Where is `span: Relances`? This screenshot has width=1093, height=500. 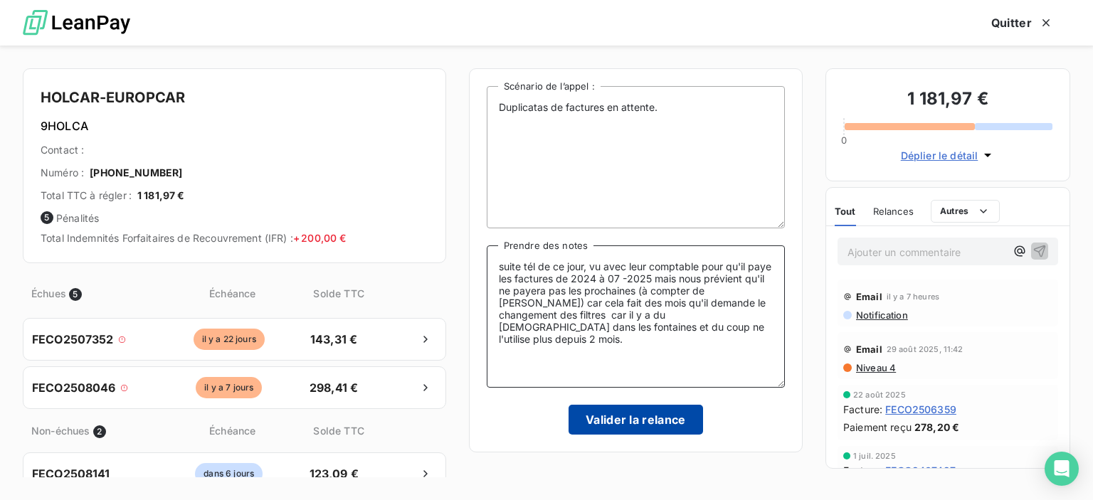 span: Relances is located at coordinates (893, 211).